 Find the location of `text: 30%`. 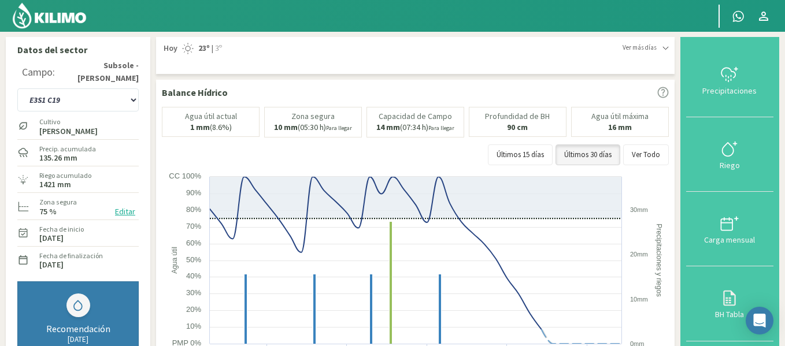

text: 30% is located at coordinates (194, 292).